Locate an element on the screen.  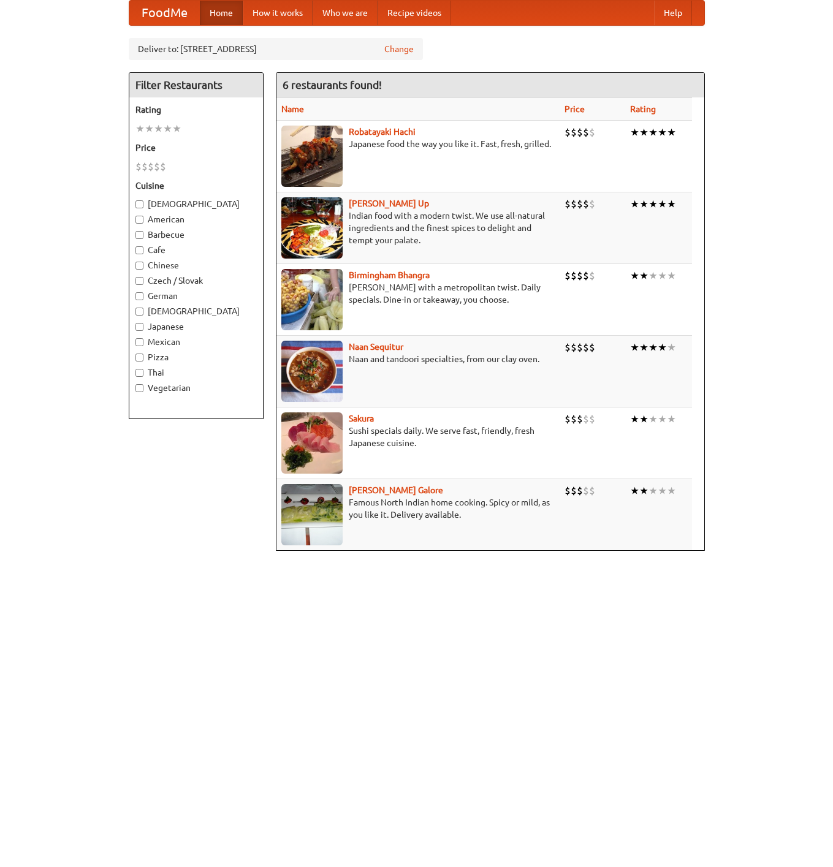
h4: Filter Restaurants is located at coordinates (196, 85).